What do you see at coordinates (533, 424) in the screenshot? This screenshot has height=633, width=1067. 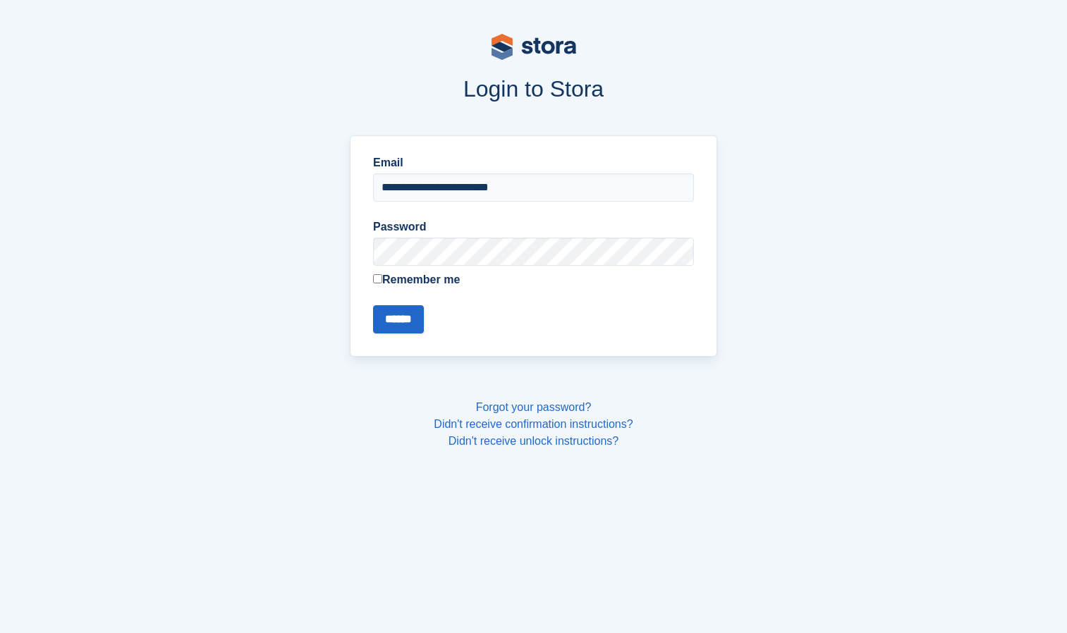 I see `a: Didn't receive confirmation instructions?` at bounding box center [533, 424].